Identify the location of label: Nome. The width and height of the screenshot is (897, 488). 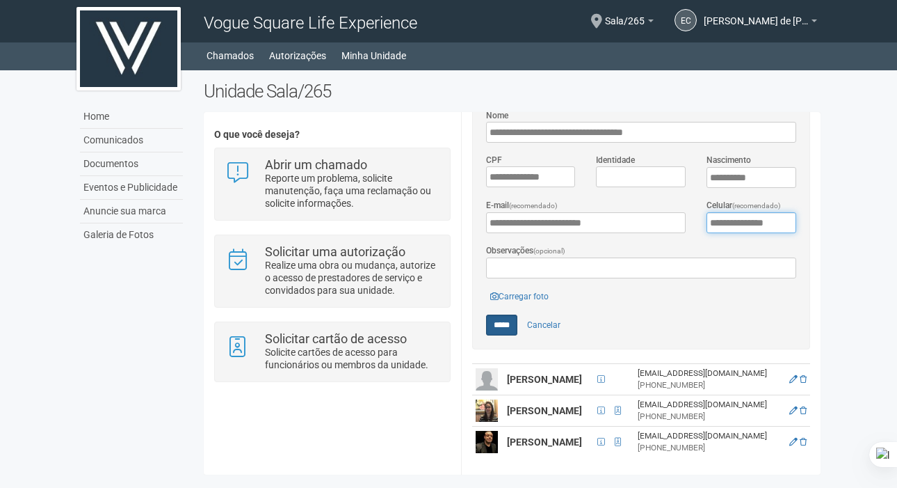
(497, 115).